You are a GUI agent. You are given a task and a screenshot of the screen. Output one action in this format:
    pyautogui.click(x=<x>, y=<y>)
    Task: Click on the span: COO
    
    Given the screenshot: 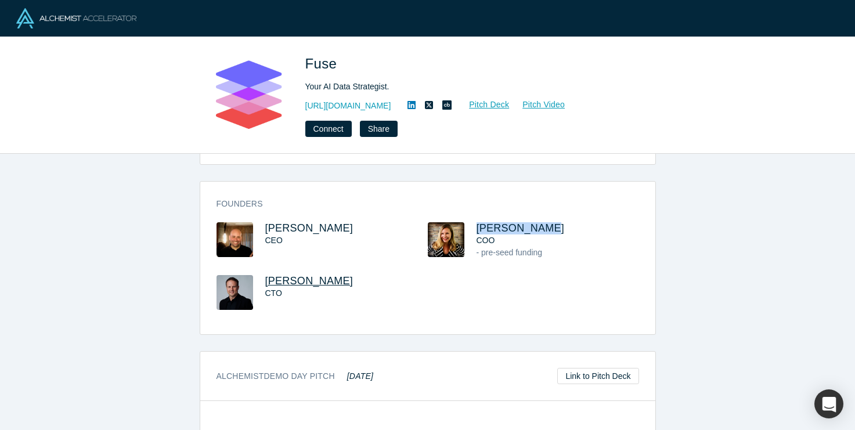 What is the action you would take?
    pyautogui.click(x=486, y=240)
    